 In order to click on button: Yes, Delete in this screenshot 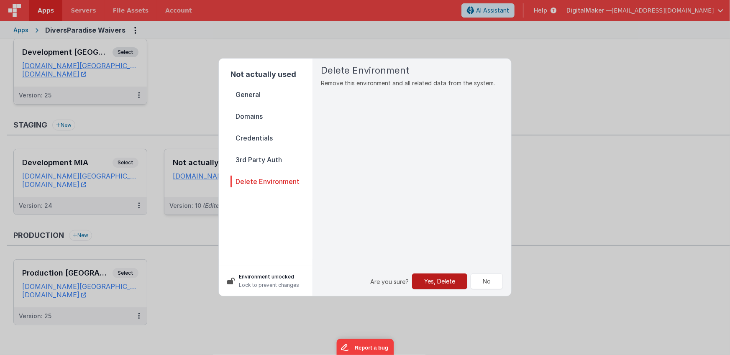, I will do `click(440, 281)`.